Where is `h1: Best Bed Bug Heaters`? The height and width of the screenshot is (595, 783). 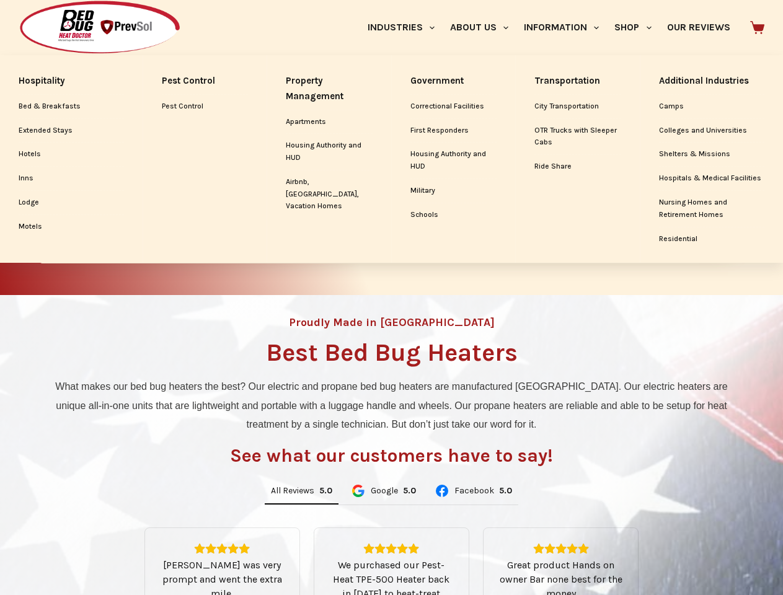 h1: Best Bed Bug Heaters is located at coordinates (392, 353).